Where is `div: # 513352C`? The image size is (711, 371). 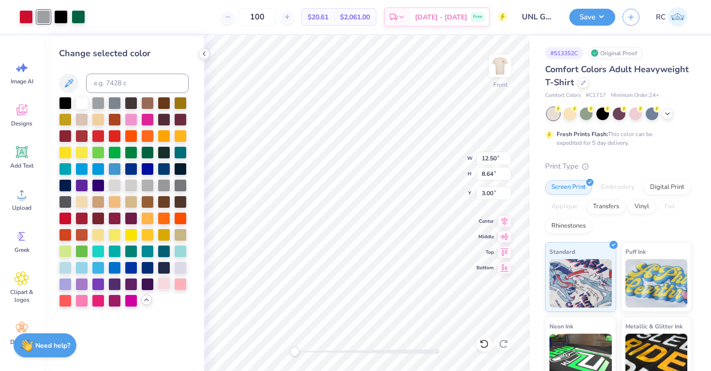
div: # 513352C is located at coordinates (564, 53).